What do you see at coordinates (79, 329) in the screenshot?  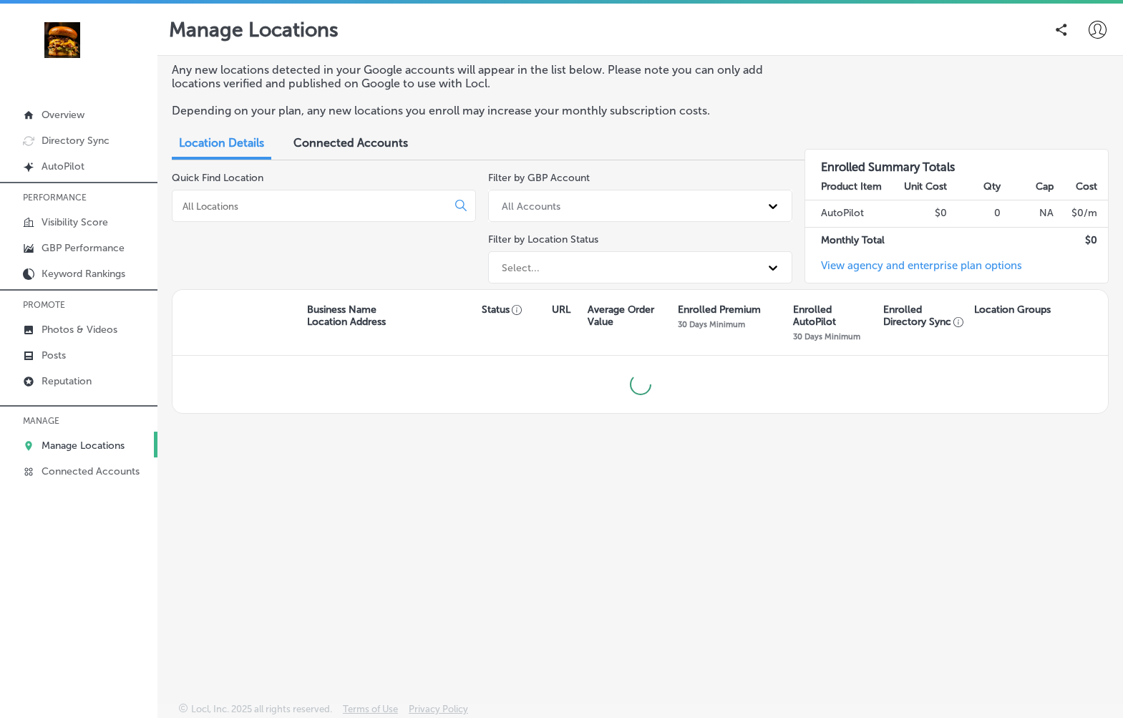 I see `p: Photos & Videos` at bounding box center [79, 329].